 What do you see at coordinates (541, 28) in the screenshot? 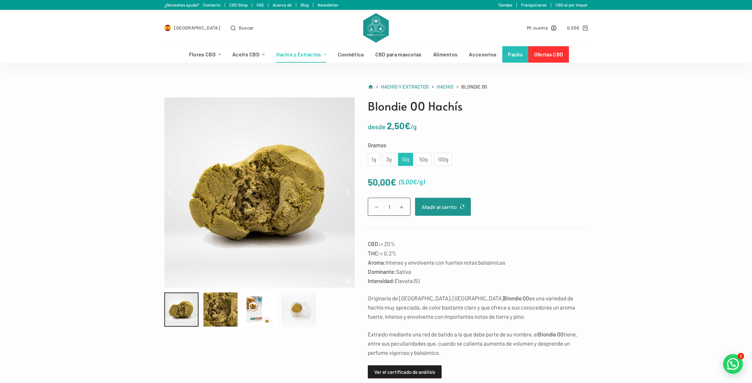
I see `a: Mi cuenta` at bounding box center [541, 28].